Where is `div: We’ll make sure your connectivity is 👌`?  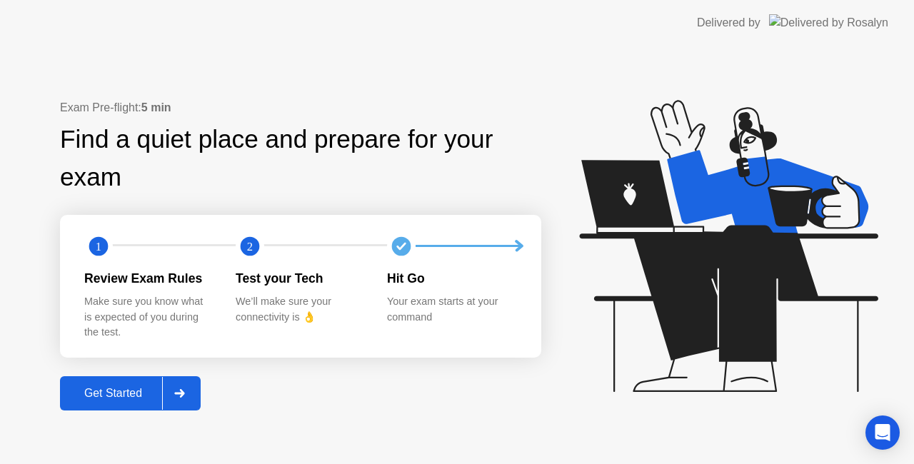 div: We’ll make sure your connectivity is 👌 is located at coordinates (300, 309).